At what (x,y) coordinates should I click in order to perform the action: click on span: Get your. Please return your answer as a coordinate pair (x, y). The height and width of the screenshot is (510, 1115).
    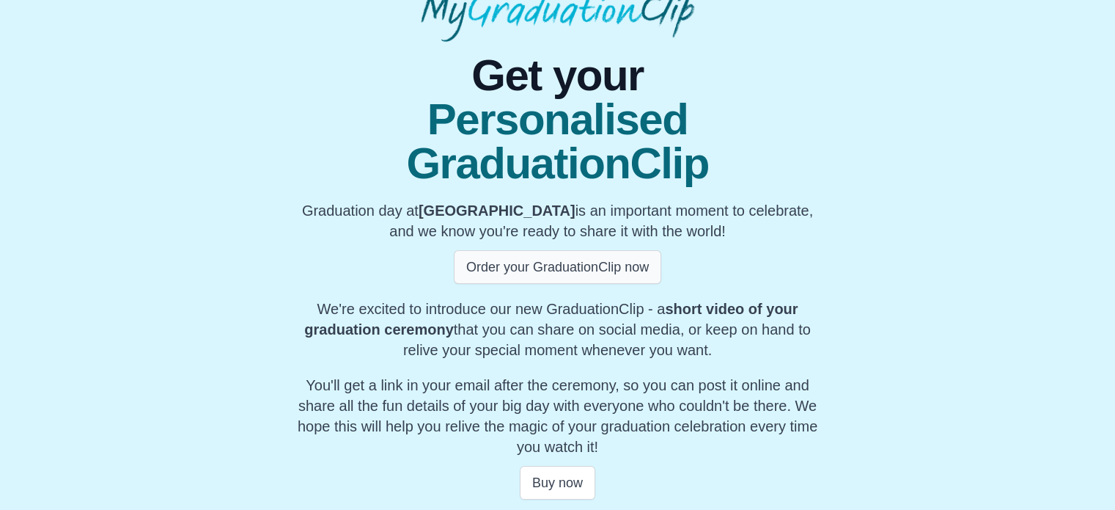
    Looking at the image, I should click on (557, 76).